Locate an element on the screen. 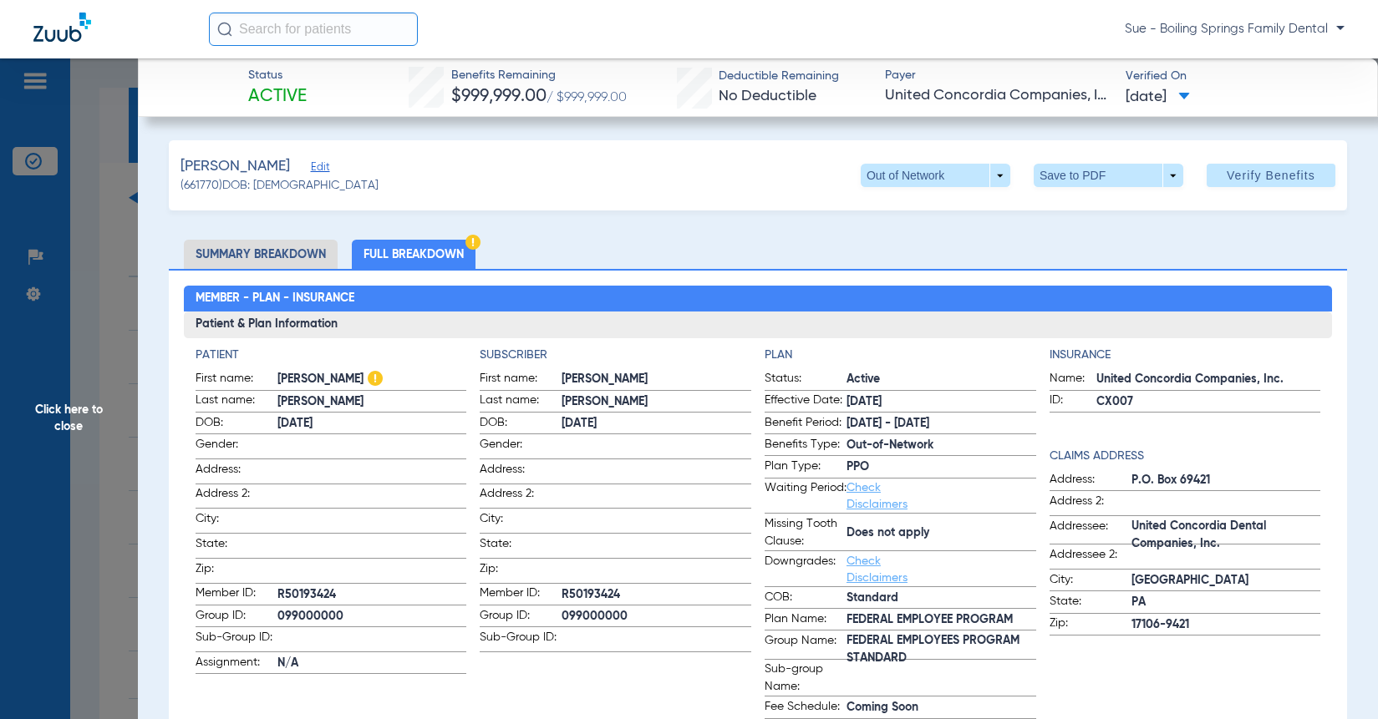  app-breakdown-title: Patient is located at coordinates (331, 355).